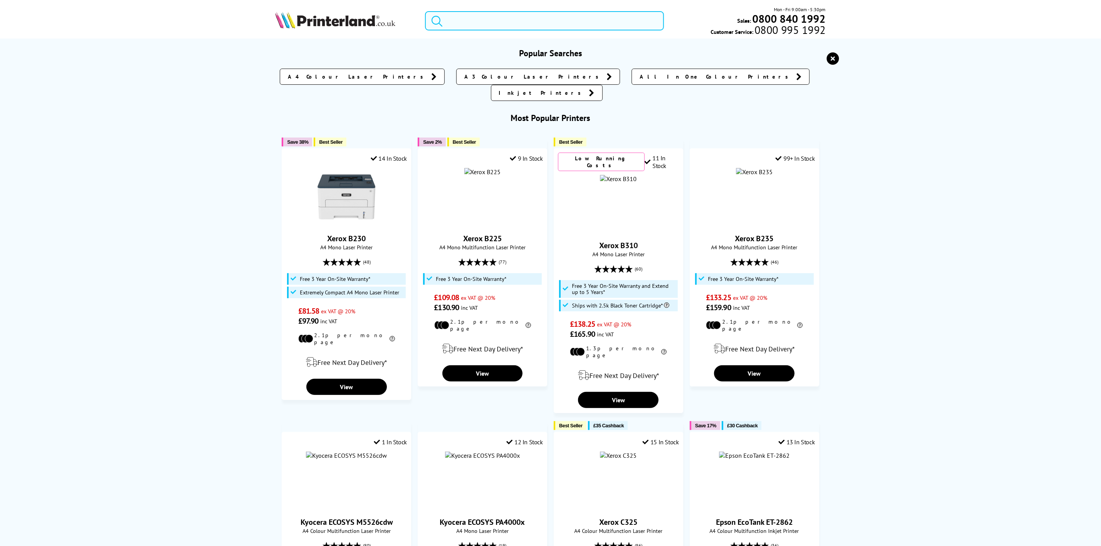  What do you see at coordinates (362, 77) in the screenshot?
I see `a: A4 Colour Laser Printers` at bounding box center [362, 77].